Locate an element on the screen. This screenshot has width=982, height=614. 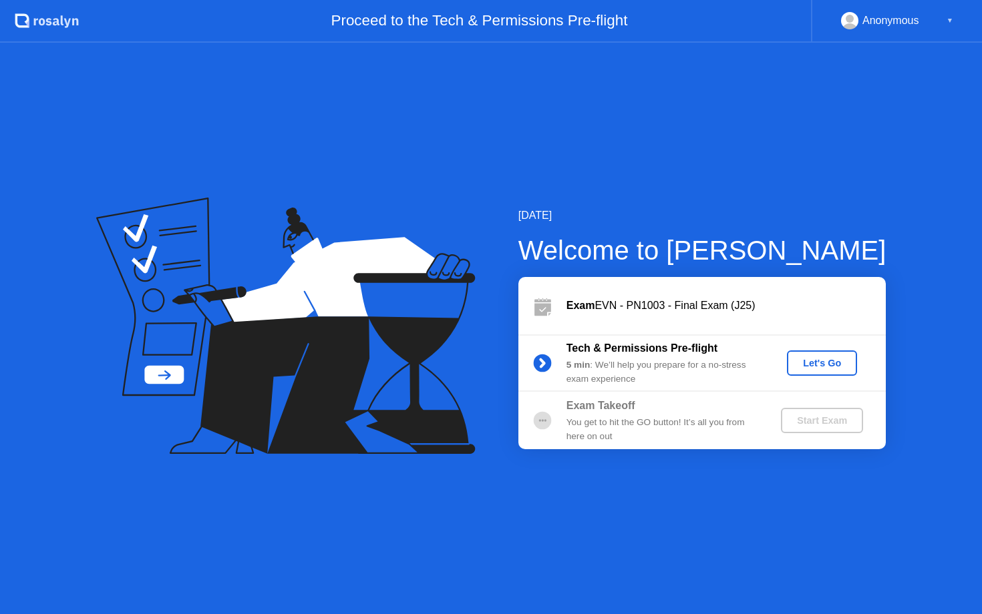
b: Tech & Permissions Pre-flight is located at coordinates (642, 348).